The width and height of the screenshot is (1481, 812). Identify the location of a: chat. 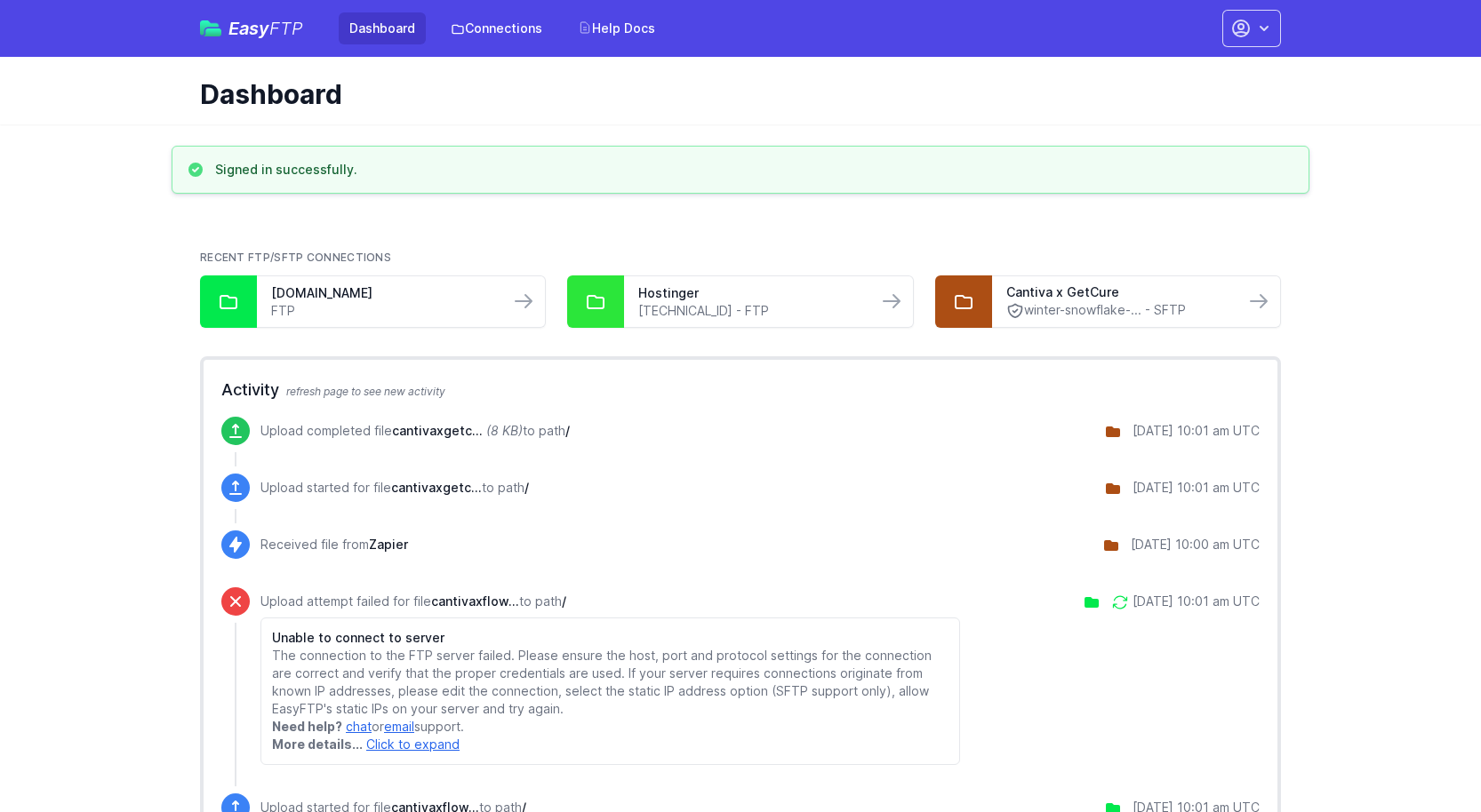
(358, 726).